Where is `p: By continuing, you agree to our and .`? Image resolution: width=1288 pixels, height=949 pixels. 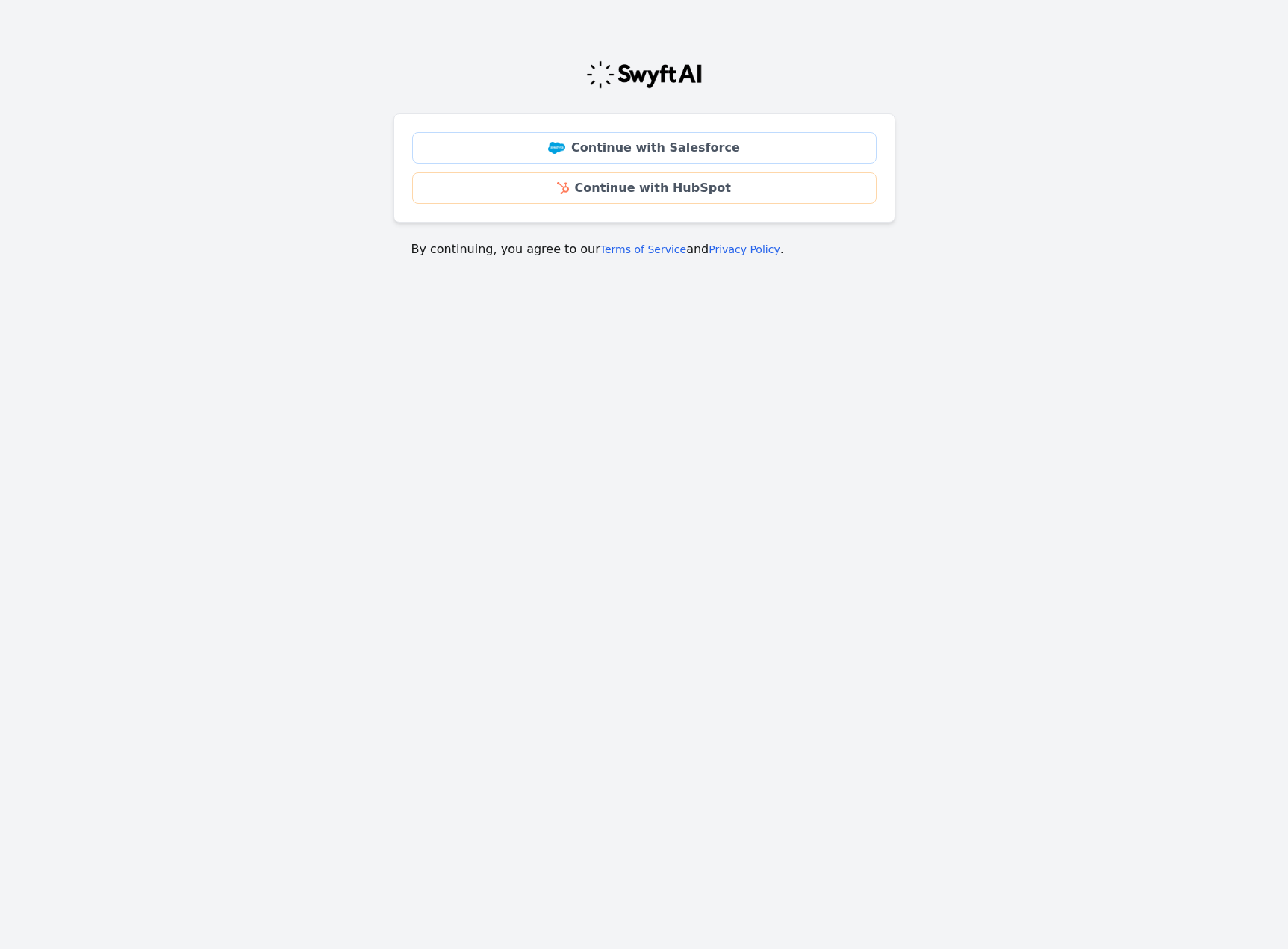 p: By continuing, you agree to our and . is located at coordinates (644, 250).